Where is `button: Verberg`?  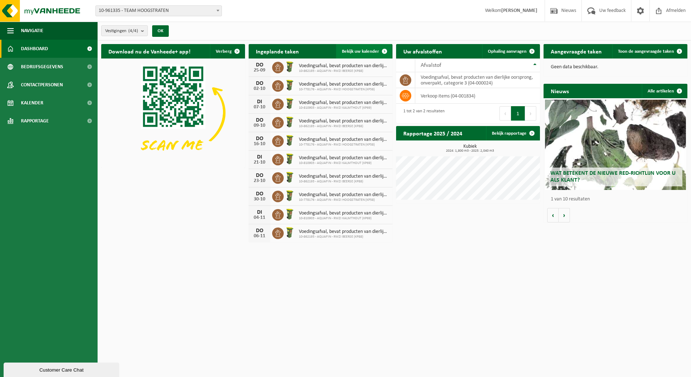 button: Verberg is located at coordinates (227, 51).